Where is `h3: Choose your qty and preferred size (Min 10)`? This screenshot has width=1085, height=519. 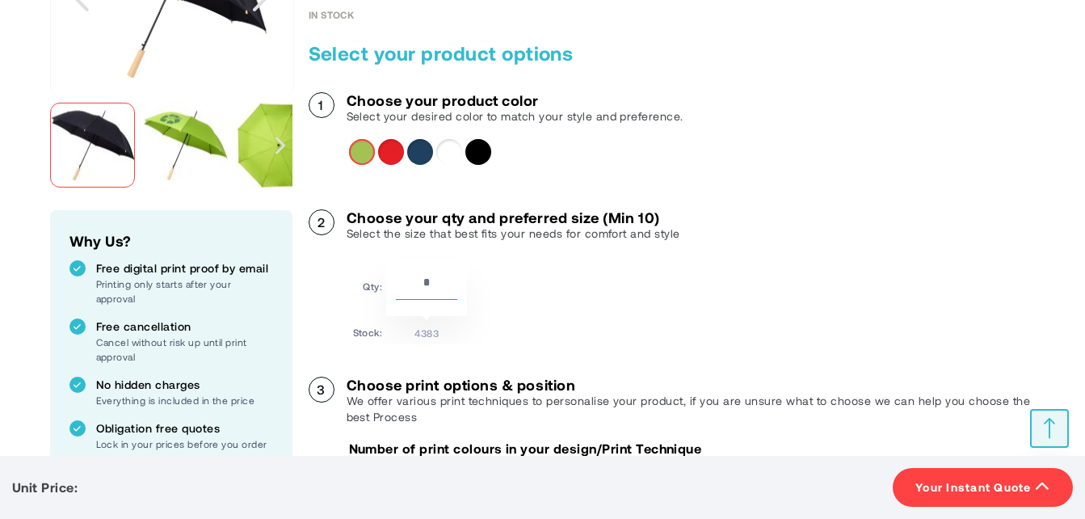
h3: Choose your qty and preferred size (Min 10) is located at coordinates (513, 217).